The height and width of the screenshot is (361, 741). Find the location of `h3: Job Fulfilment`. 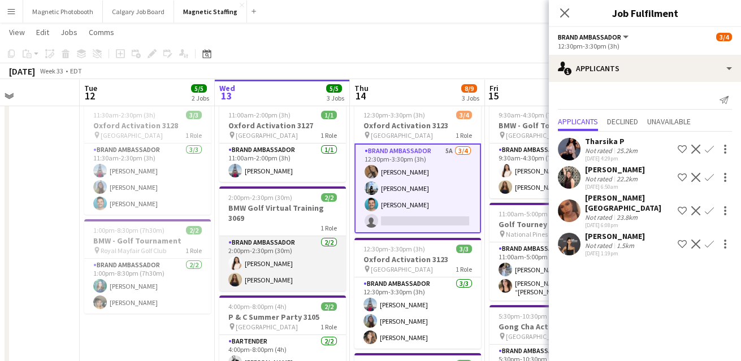

h3: Job Fulfilment is located at coordinates (645, 13).